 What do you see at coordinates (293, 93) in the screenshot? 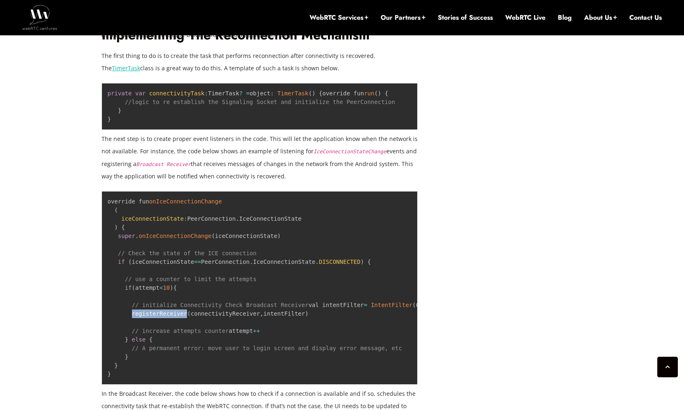
I see `span: TimerTask` at bounding box center [293, 93].